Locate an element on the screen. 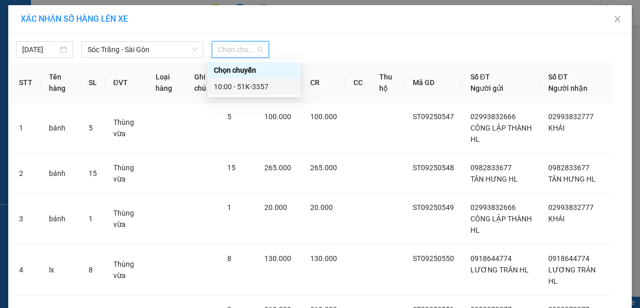 The height and width of the screenshot is (308, 640). input: 13/09/2025 is located at coordinates (40, 49).